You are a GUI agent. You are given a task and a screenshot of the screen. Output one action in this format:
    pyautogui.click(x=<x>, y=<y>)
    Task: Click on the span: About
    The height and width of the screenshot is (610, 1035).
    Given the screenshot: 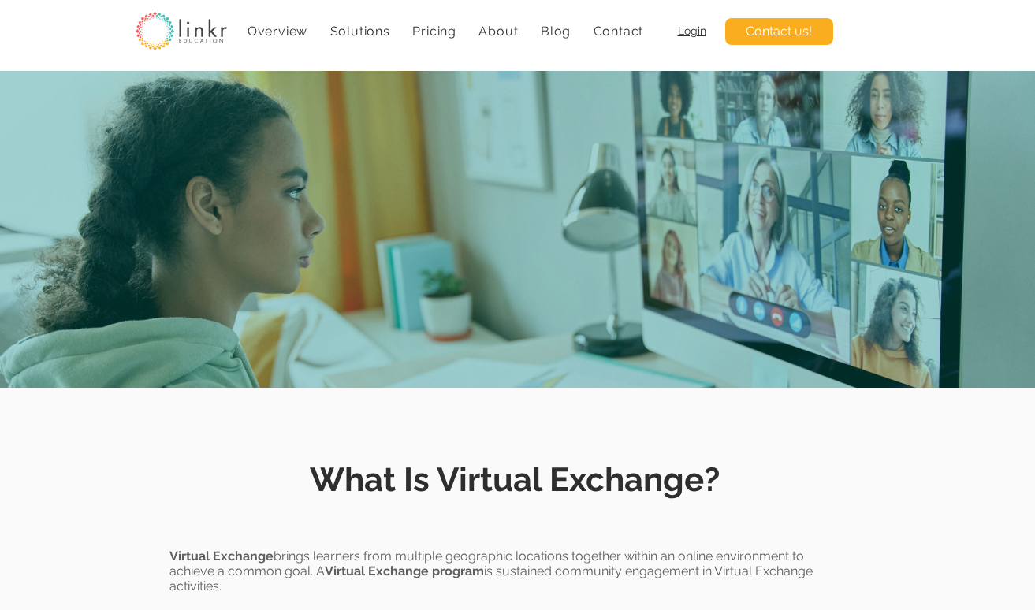 What is the action you would take?
    pyautogui.click(x=498, y=31)
    